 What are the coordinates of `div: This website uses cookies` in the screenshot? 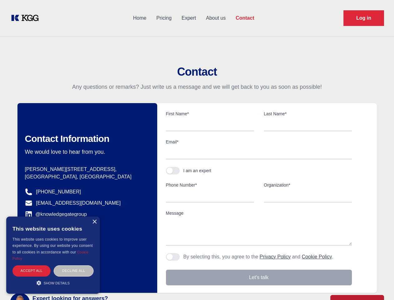 It's located at (53, 228).